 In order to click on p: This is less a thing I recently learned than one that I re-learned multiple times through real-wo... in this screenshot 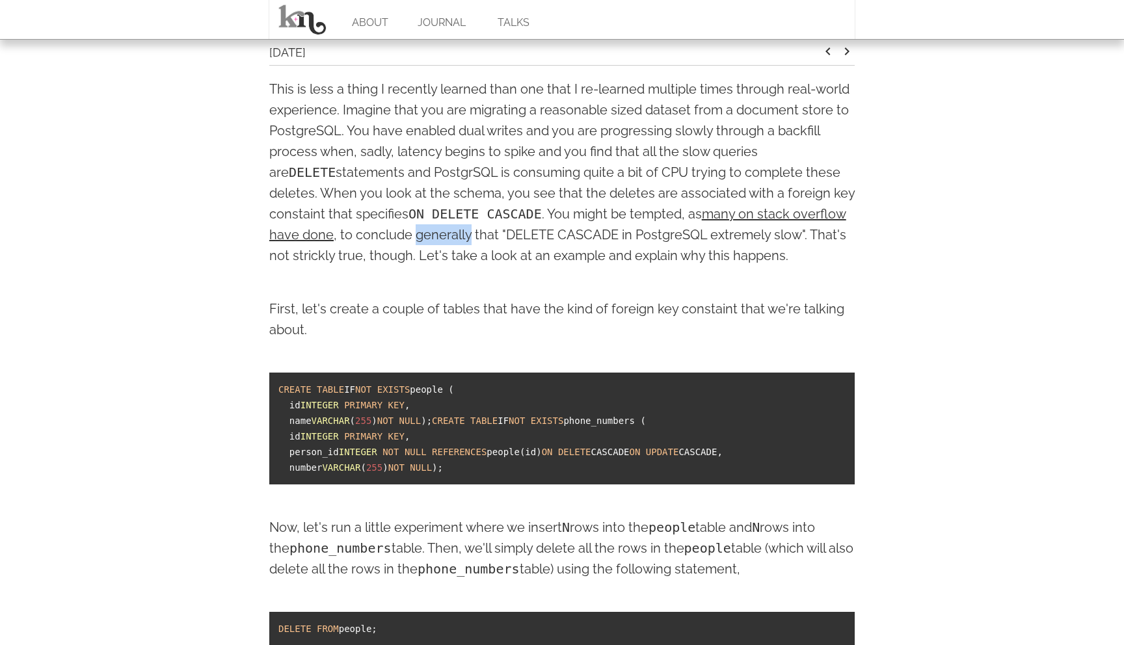, I will do `click(562, 172)`.